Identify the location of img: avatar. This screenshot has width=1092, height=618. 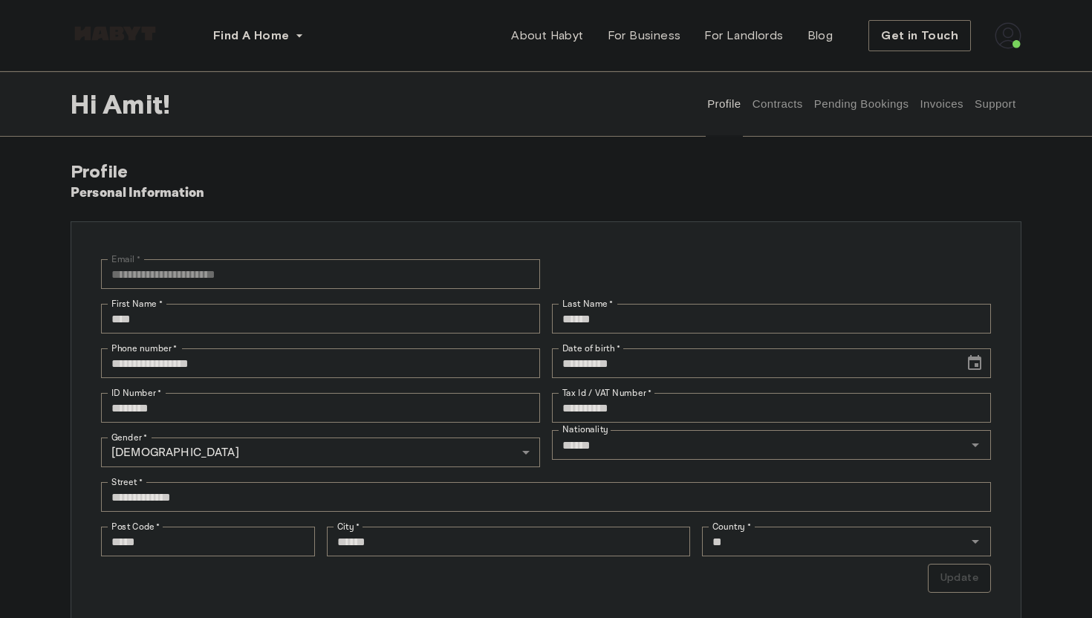
(1008, 36).